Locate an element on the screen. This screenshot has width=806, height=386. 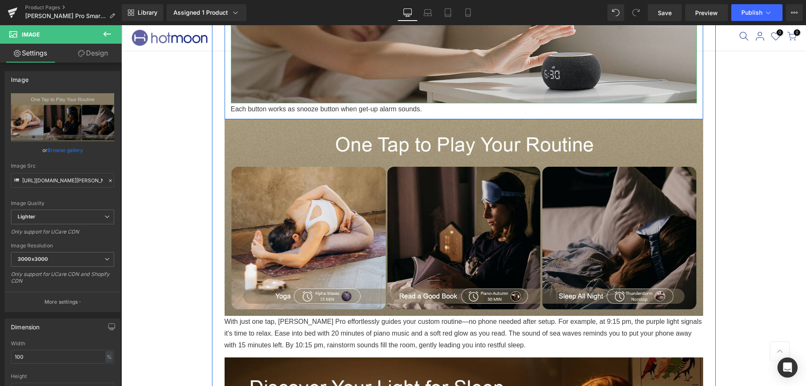
div: Image Resolution is located at coordinates (63, 245).